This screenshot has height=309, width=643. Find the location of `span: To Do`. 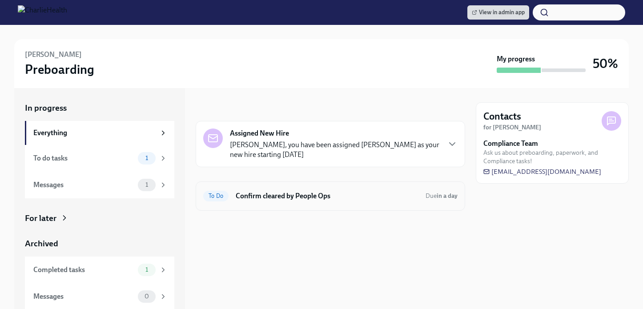

span: To Do is located at coordinates (216, 196).